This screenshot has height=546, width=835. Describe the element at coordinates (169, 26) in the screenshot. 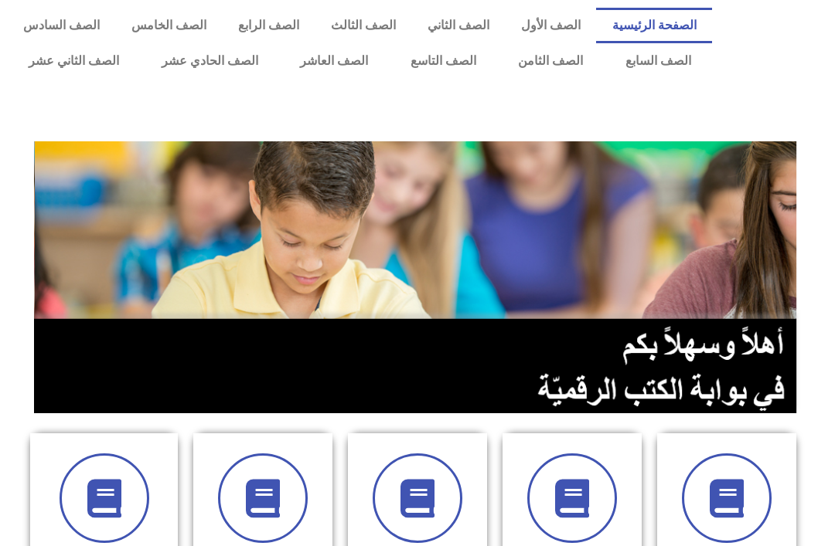

I see `a: الصف الخامس` at that location.